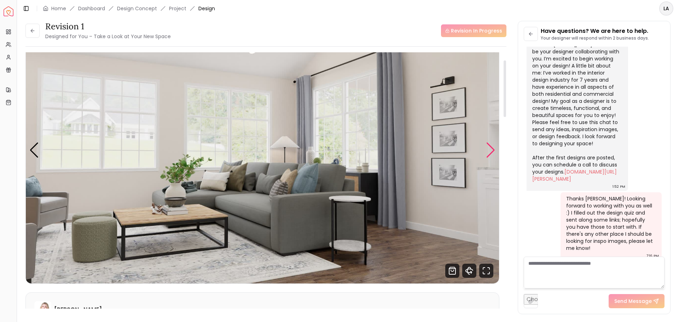 The image size is (679, 322). I want to click on img: Design Render 1, so click(262, 150).